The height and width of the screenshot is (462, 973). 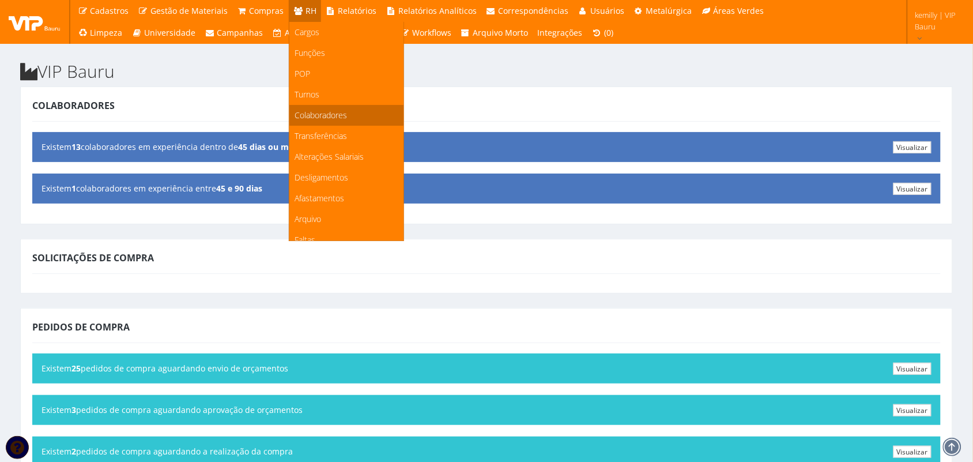 What do you see at coordinates (74, 451) in the screenshot?
I see `b: 2` at bounding box center [74, 451].